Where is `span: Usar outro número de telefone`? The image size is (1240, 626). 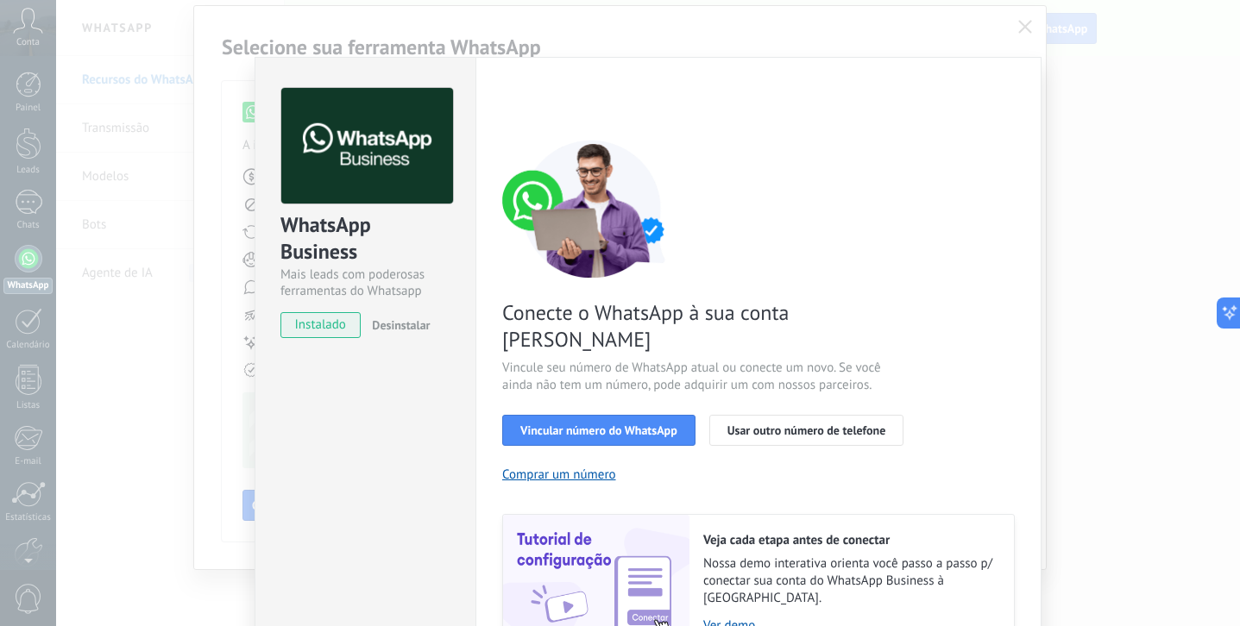 span: Usar outro número de telefone is located at coordinates (807, 430).